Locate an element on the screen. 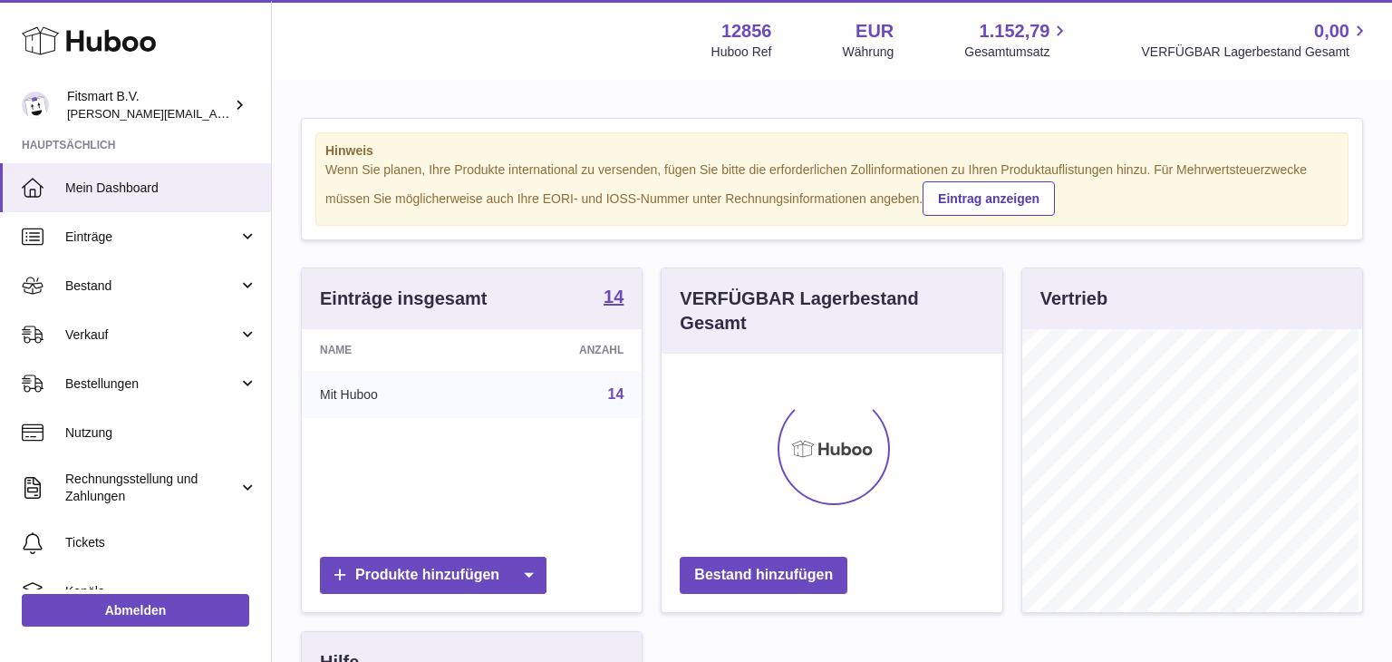 This screenshot has width=1392, height=662. span: Bestand is located at coordinates (151, 285).